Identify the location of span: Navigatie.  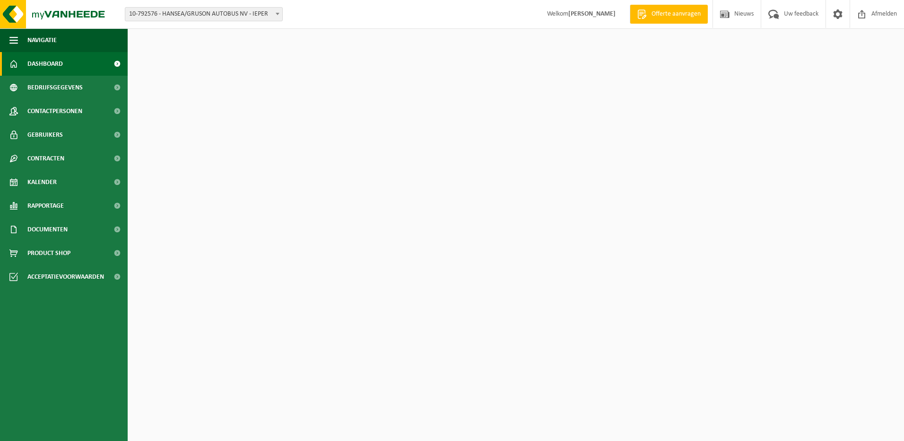
(42, 40).